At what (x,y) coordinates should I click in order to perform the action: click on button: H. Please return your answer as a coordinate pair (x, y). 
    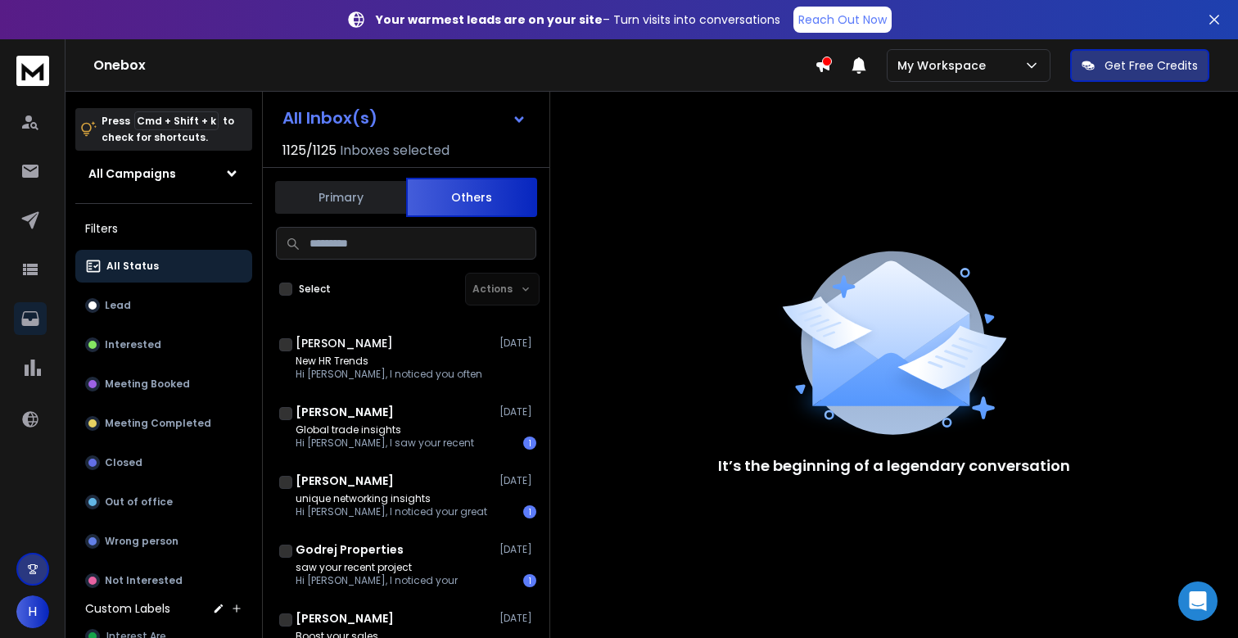
    Looking at the image, I should click on (33, 612).